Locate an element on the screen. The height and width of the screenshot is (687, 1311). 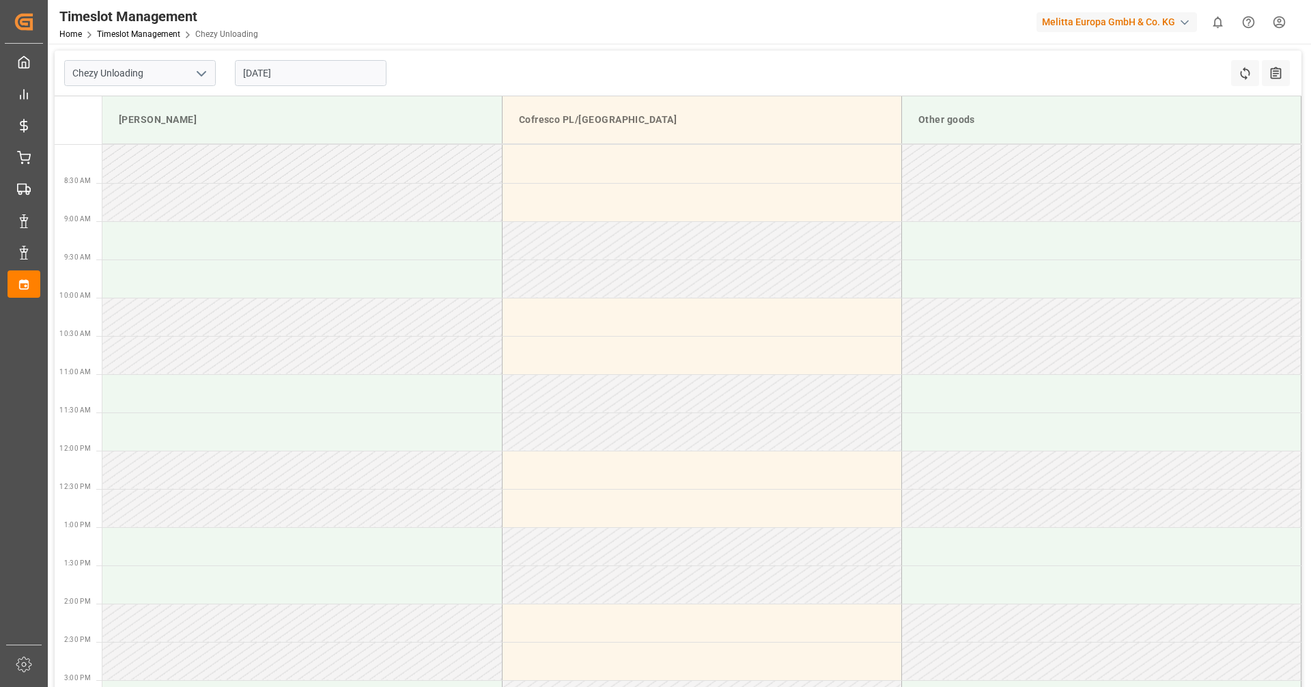
div: Other goods is located at coordinates (1102, 120).